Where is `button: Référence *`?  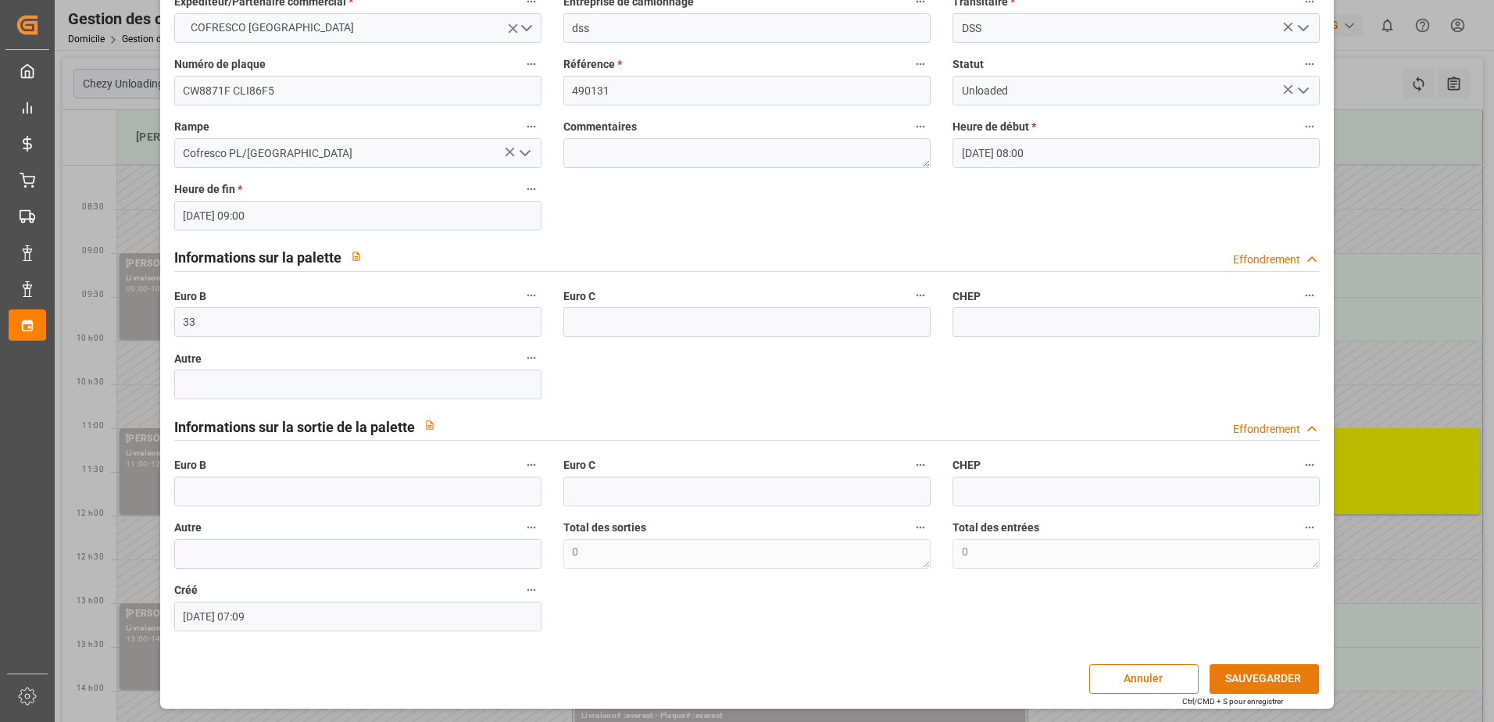
button: Référence * is located at coordinates (921, 64).